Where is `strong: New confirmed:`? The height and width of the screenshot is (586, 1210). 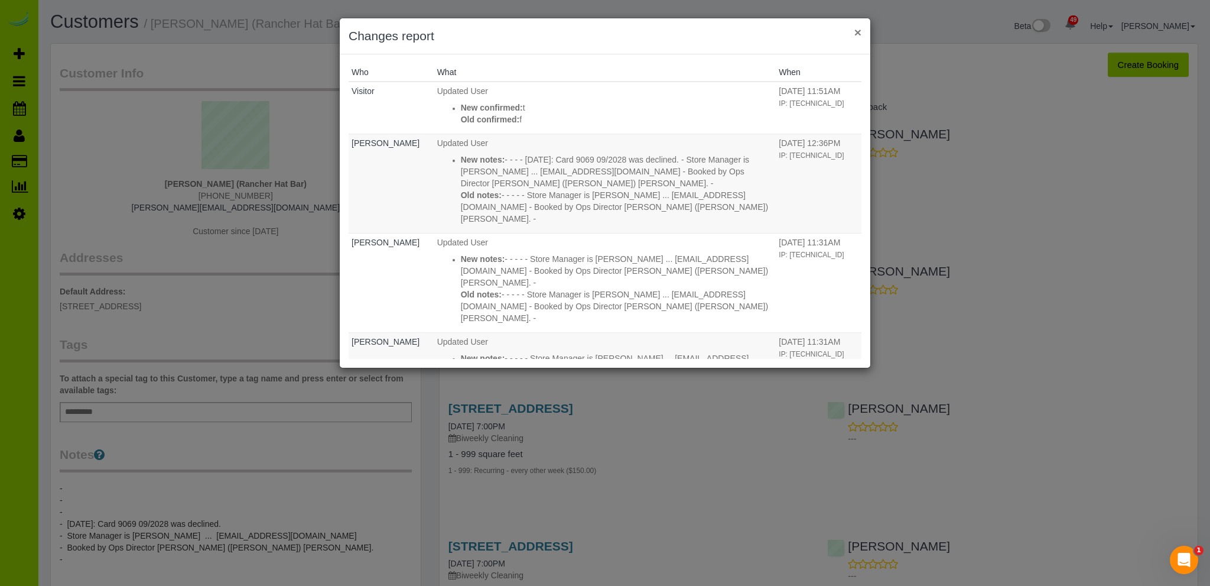 strong: New confirmed: is located at coordinates (492, 108).